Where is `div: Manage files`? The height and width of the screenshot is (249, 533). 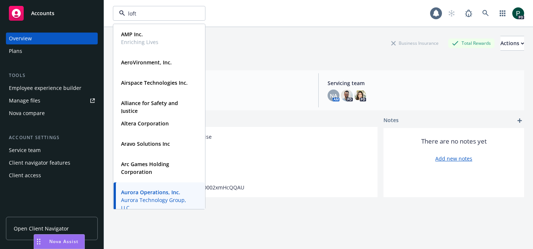 div: Manage files is located at coordinates (24, 101).